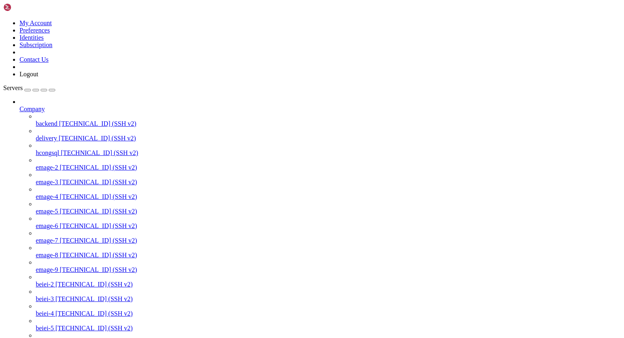 This screenshot has width=624, height=338. What do you see at coordinates (32, 37) in the screenshot?
I see `a: Identities` at bounding box center [32, 37].